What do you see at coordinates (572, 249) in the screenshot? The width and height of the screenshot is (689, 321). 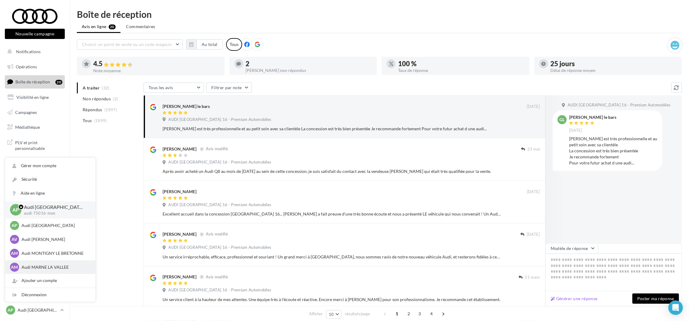 I see `button: Modèle de réponse` at bounding box center [572, 249].